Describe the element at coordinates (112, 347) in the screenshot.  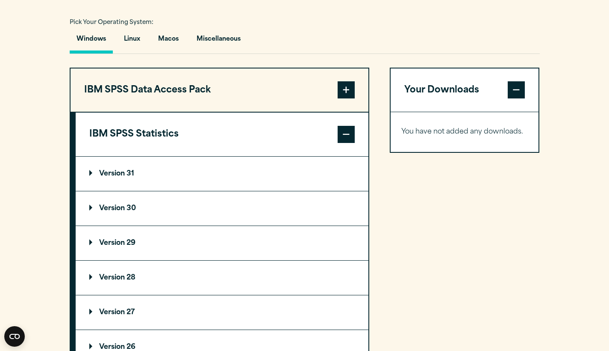
I see `p: Version 26` at that location.